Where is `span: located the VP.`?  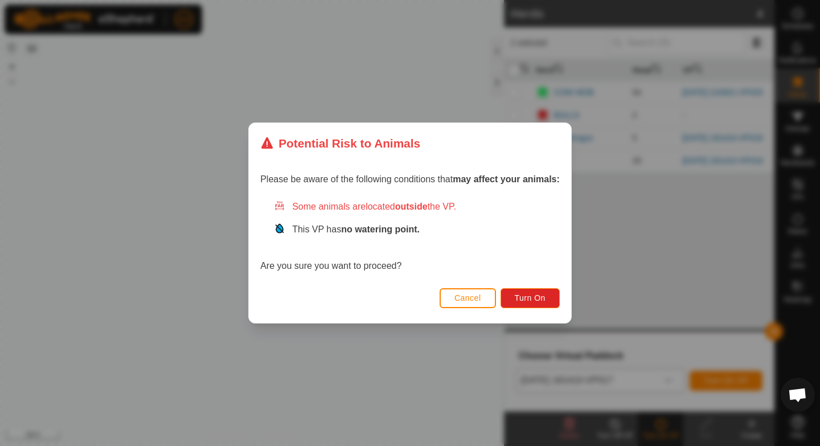 span: located the VP. is located at coordinates (411, 206).